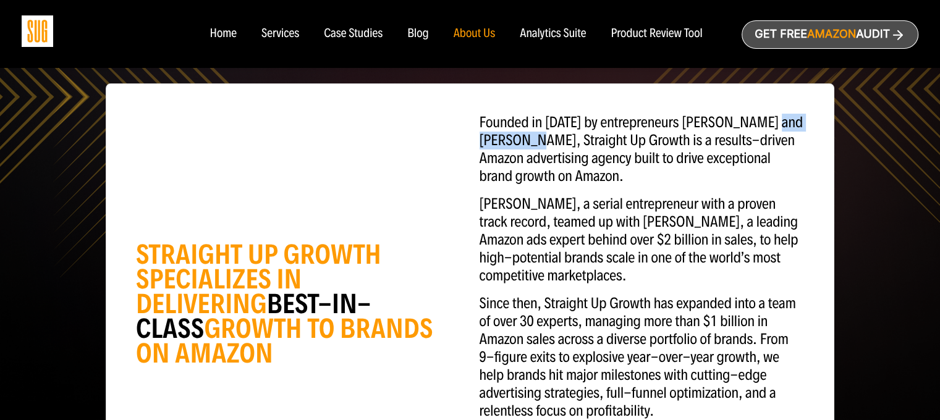 This screenshot has height=420, width=940. What do you see at coordinates (223, 34) in the screenshot?
I see `div: Home` at bounding box center [223, 34].